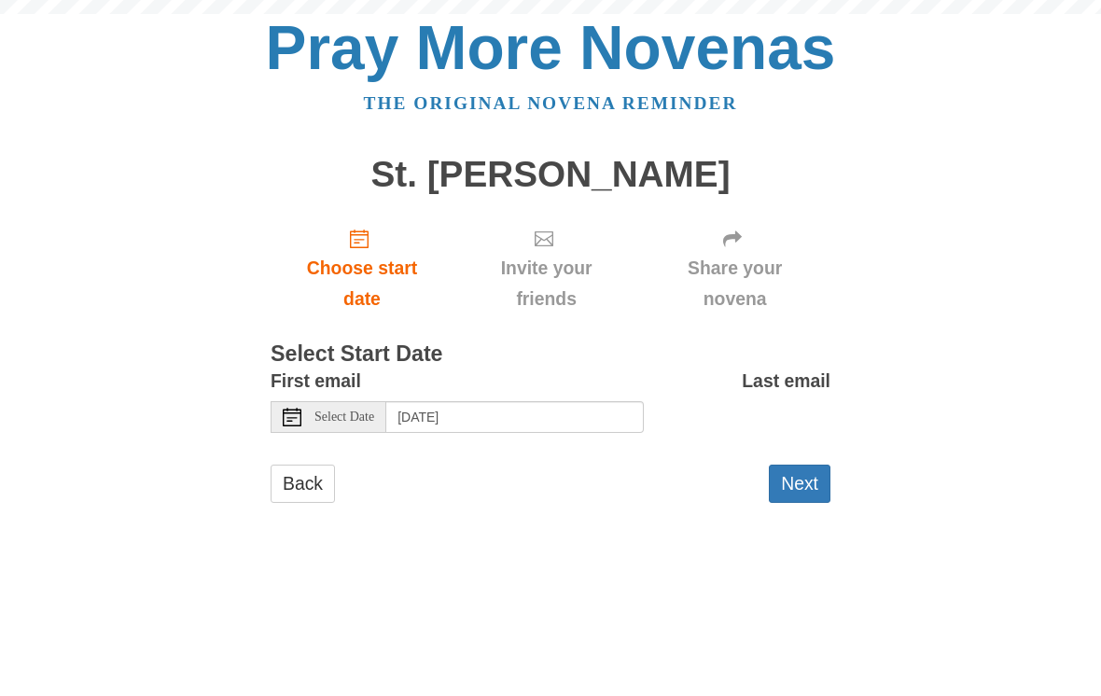  Describe the element at coordinates (315, 381) in the screenshot. I see `label: First email` at that location.